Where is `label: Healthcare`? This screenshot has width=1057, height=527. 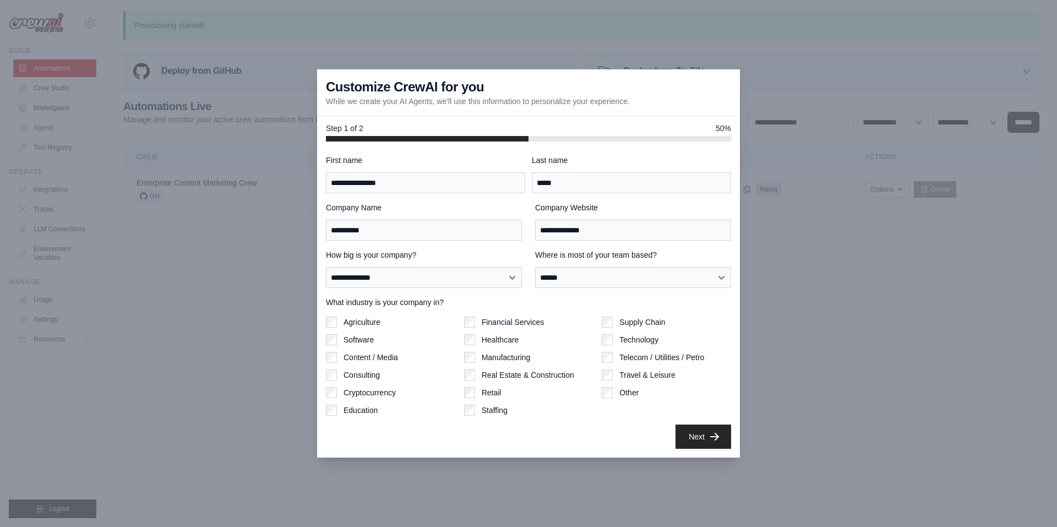 label: Healthcare is located at coordinates (500, 340).